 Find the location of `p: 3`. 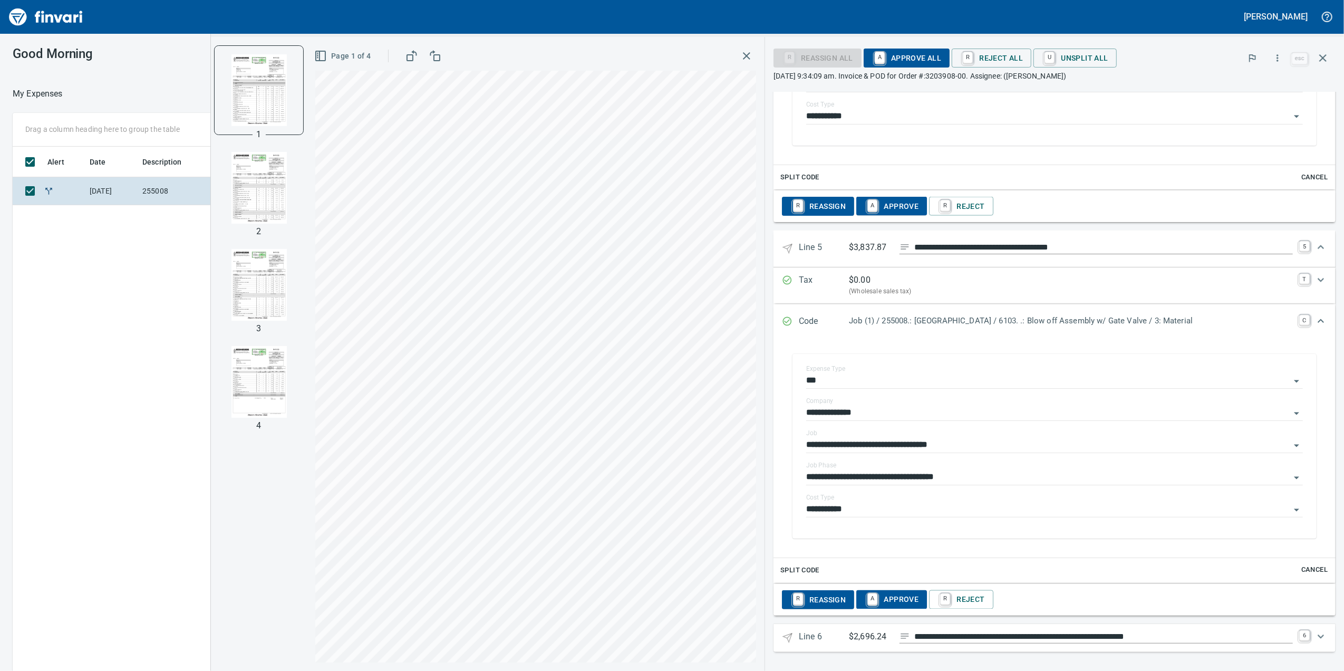

p: 3 is located at coordinates (259, 328).